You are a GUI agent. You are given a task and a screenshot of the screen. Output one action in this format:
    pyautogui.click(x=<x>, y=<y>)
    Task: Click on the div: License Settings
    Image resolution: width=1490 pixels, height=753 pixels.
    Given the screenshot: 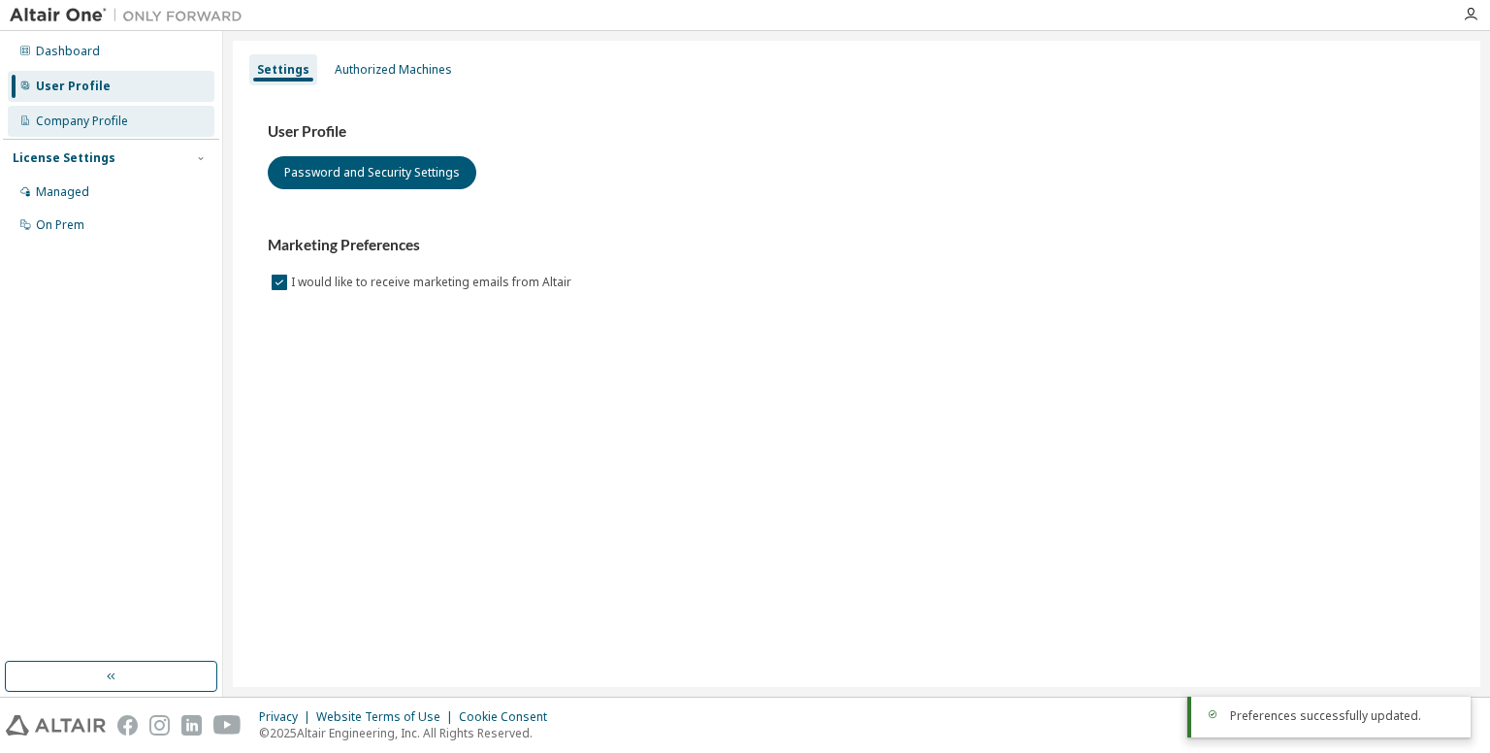 What is the action you would take?
    pyautogui.click(x=64, y=158)
    